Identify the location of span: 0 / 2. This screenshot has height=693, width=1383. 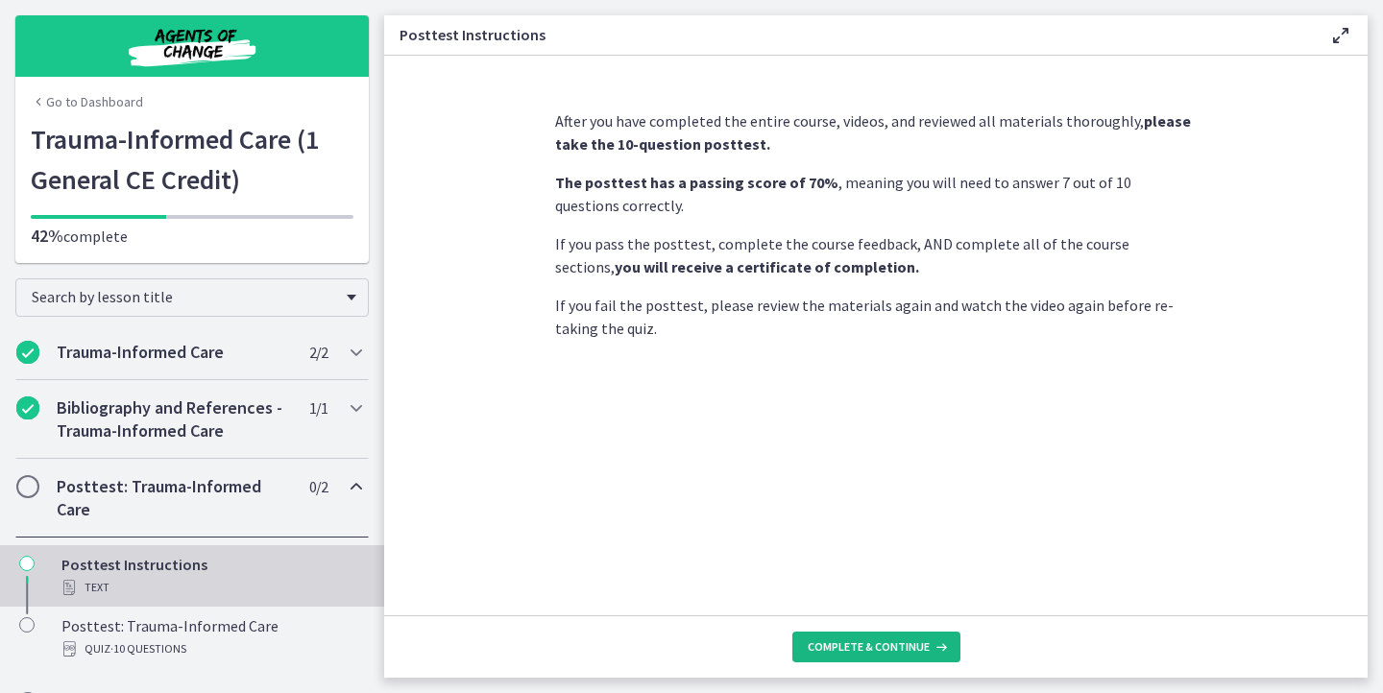
(318, 487).